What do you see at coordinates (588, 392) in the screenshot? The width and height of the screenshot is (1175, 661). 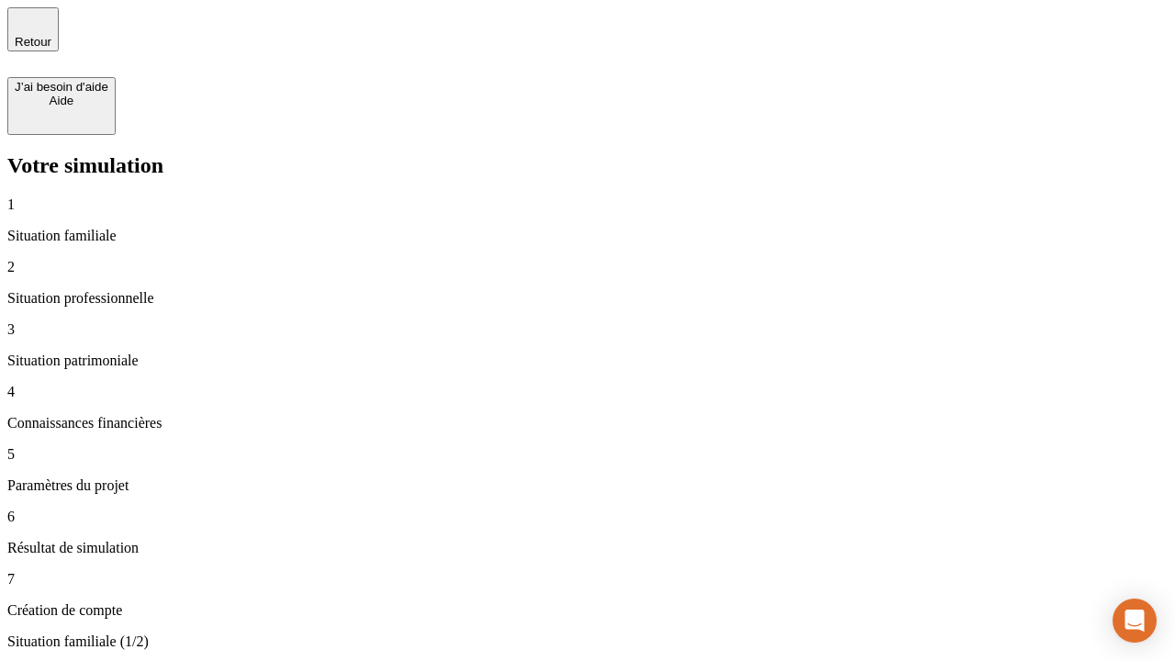 I see `p: 4` at bounding box center [588, 392].